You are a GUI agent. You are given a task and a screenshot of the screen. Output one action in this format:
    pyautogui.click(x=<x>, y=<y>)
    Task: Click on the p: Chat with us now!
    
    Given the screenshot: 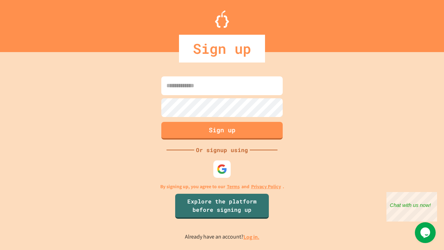 What is the action you would take?
    pyautogui.click(x=24, y=13)
    